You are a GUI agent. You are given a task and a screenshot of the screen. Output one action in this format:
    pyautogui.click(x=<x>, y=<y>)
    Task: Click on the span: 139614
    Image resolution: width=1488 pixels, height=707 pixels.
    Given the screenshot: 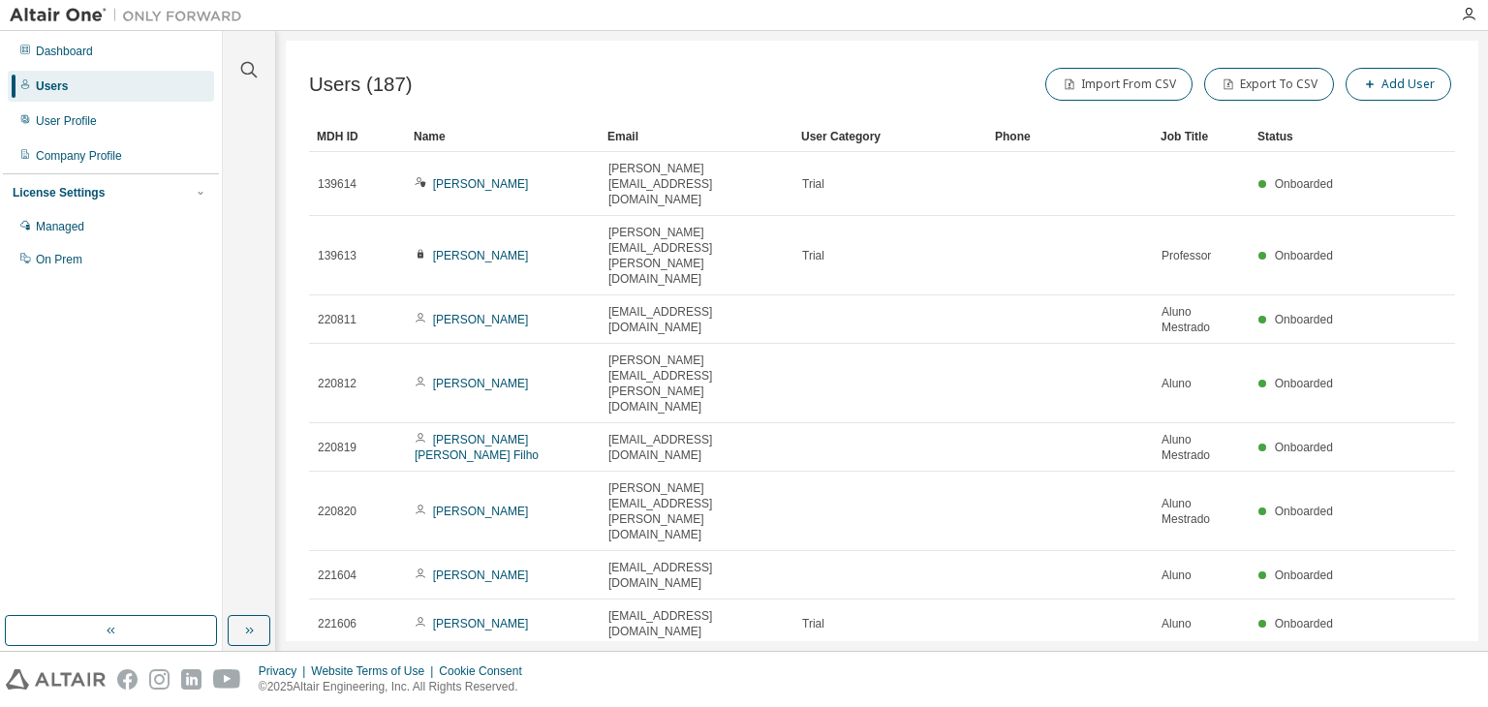 What is the action you would take?
    pyautogui.click(x=337, y=184)
    